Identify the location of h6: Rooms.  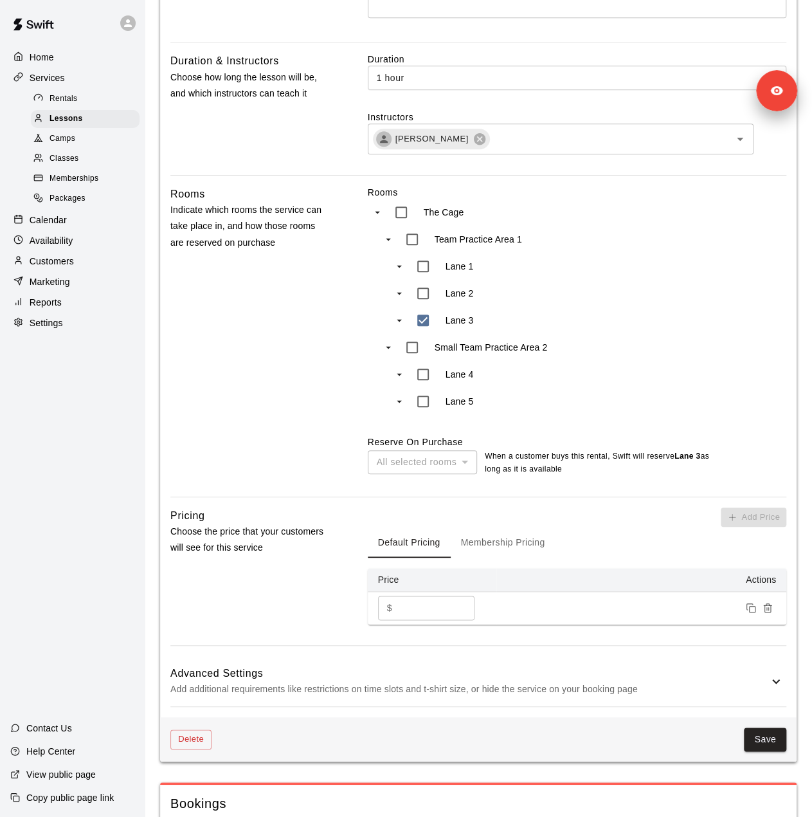
(188, 194).